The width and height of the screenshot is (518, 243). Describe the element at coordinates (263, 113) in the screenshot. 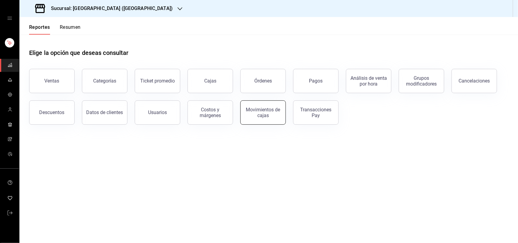

I see `div: Movimientos de cajas` at that location.